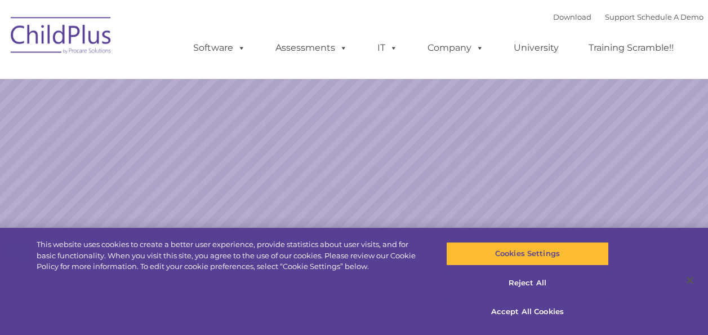  What do you see at coordinates (61, 37) in the screenshot?
I see `img: ChildPlus by Procare Solutions` at bounding box center [61, 37].